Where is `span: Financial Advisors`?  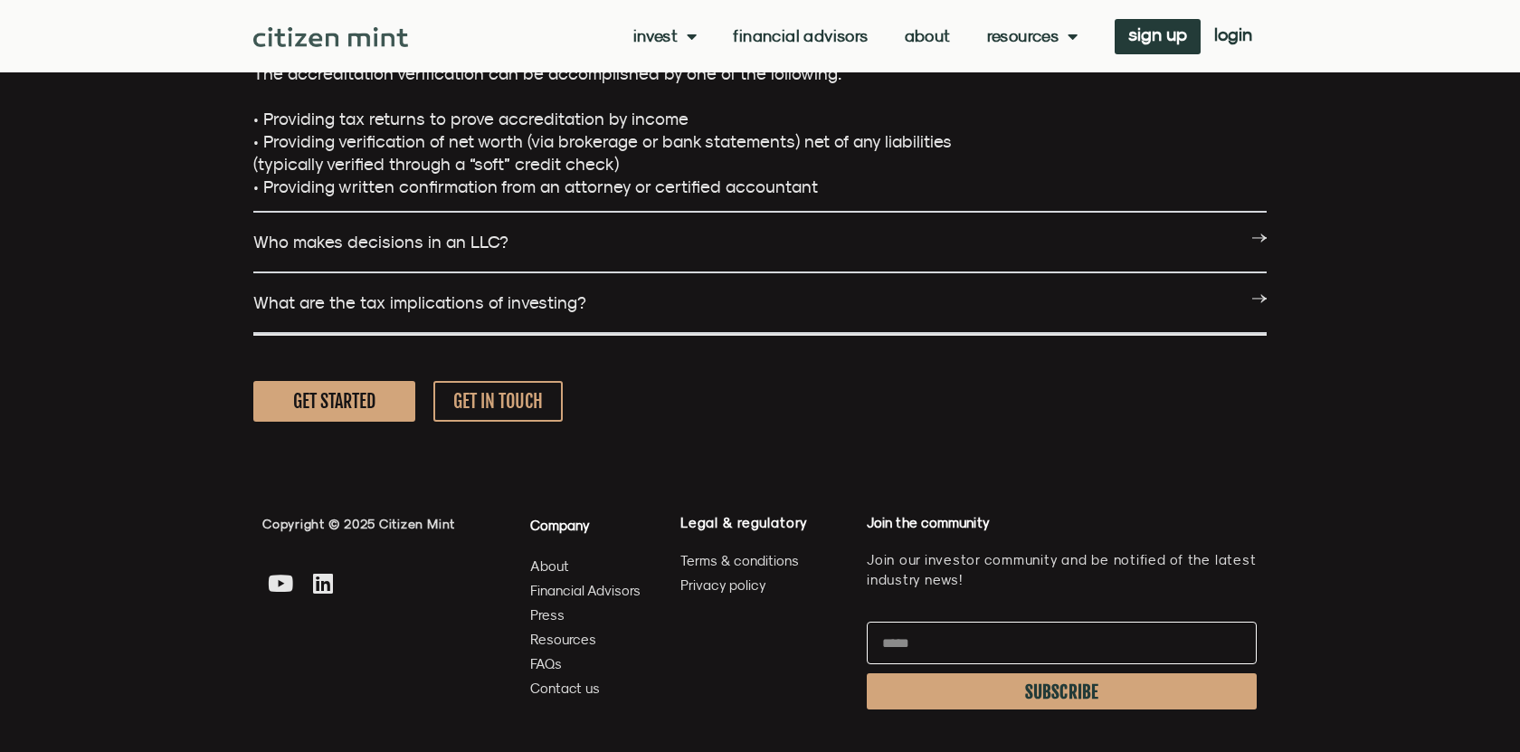
span: Financial Advisors is located at coordinates (585, 590).